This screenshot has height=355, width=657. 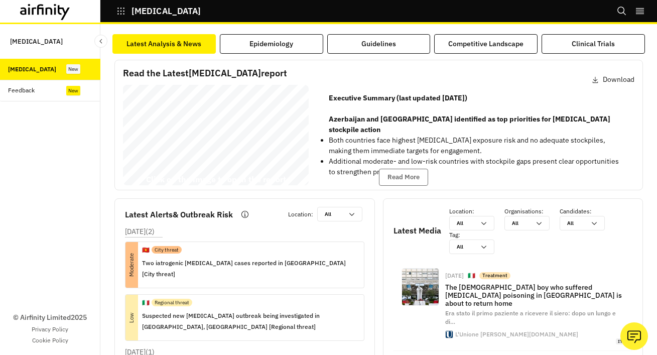 What do you see at coordinates (420, 287) in the screenshot?
I see `img: image.webp` at bounding box center [420, 287].